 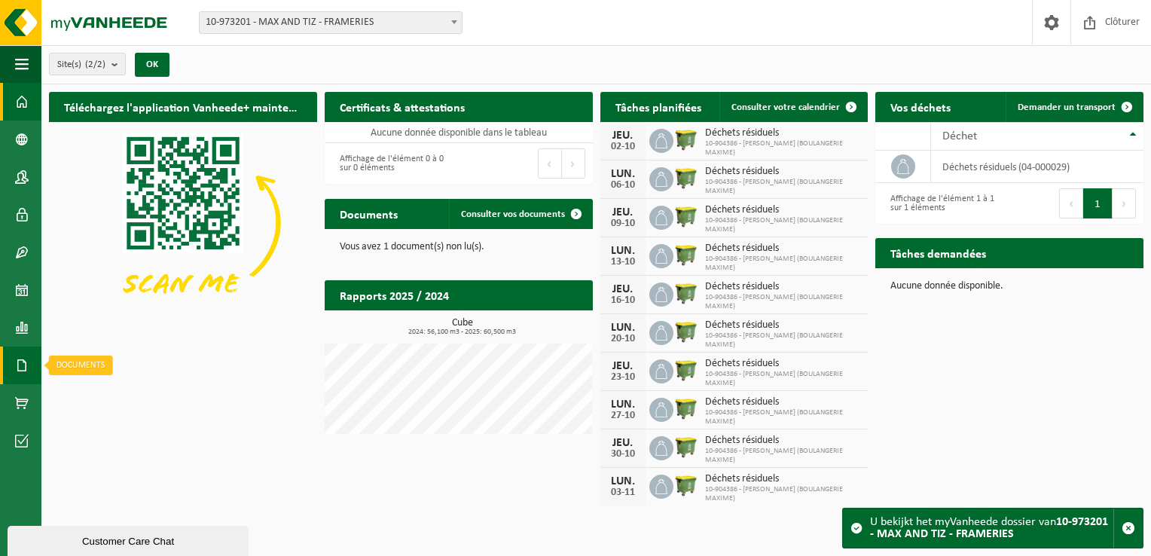 What do you see at coordinates (623, 416) in the screenshot?
I see `div: 27-10` at bounding box center [623, 416].